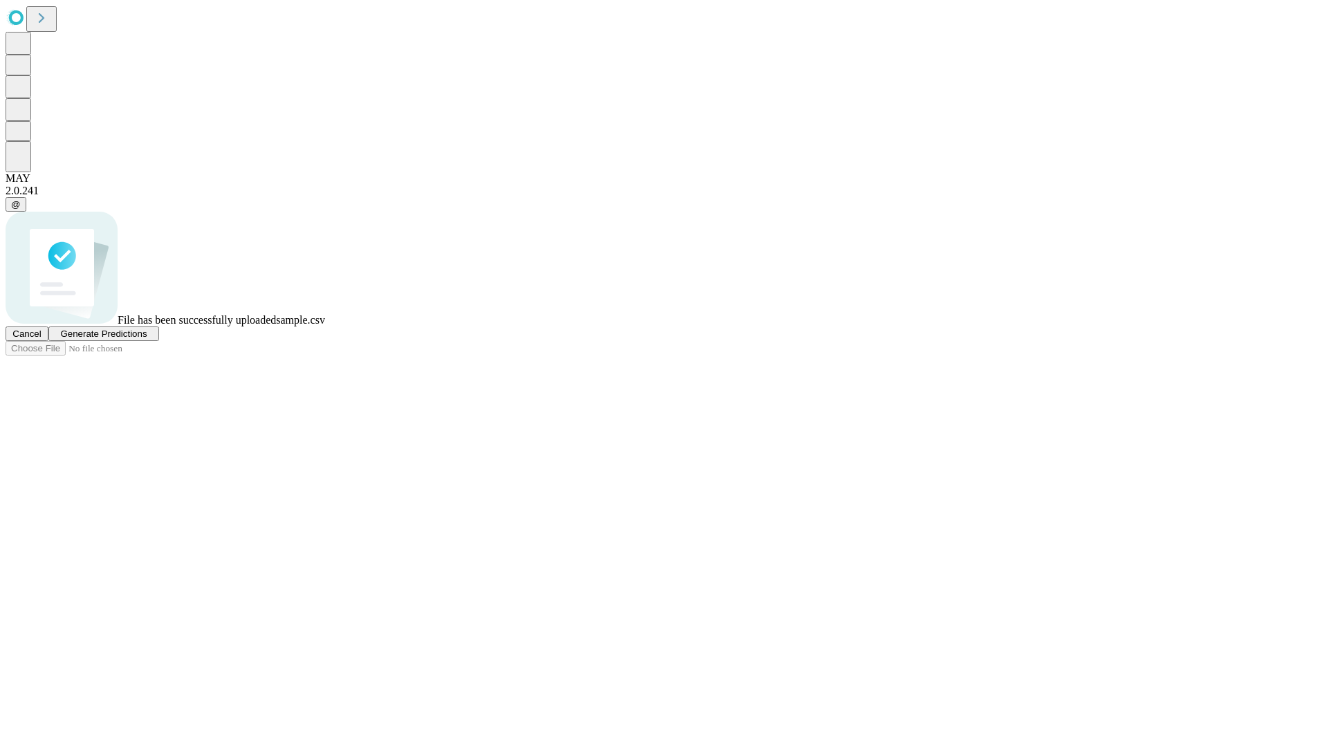 The image size is (1328, 747). What do you see at coordinates (27, 333) in the screenshot?
I see `span: Cancel` at bounding box center [27, 333].